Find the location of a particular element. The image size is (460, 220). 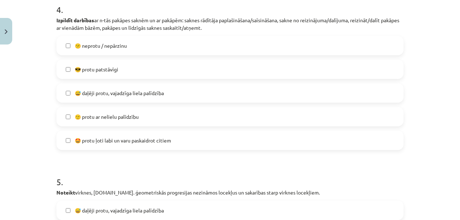

b: Izpildīt darbības is located at coordinates (75, 20).